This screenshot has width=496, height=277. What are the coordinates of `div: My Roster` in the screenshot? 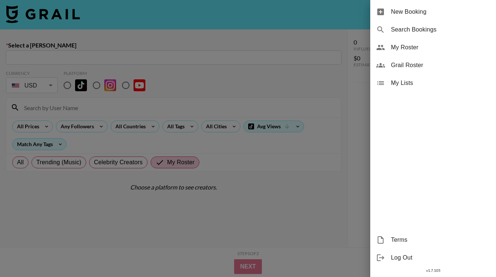 It's located at (433, 47).